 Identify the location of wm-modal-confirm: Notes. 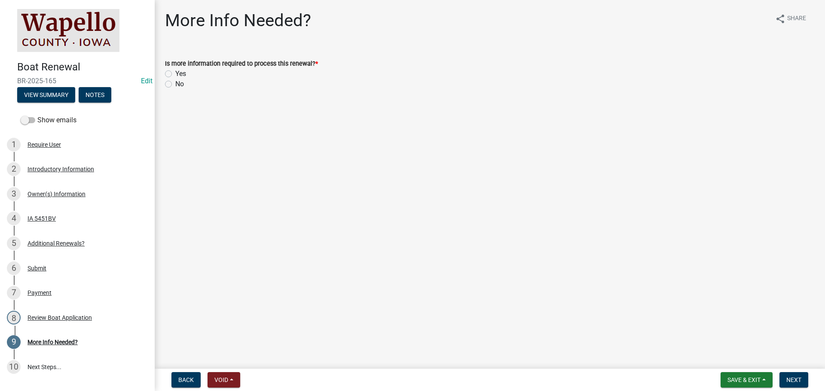
(95, 95).